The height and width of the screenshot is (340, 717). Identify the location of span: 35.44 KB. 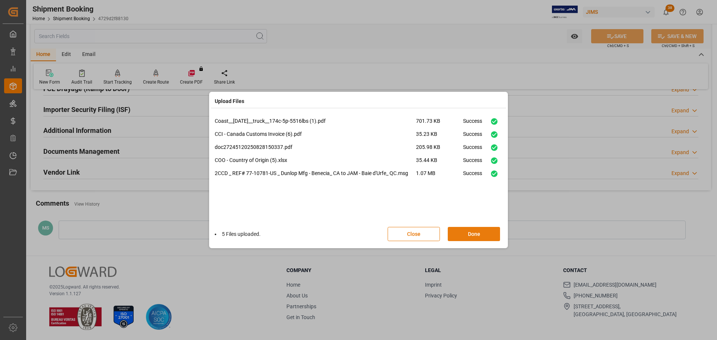
(439, 163).